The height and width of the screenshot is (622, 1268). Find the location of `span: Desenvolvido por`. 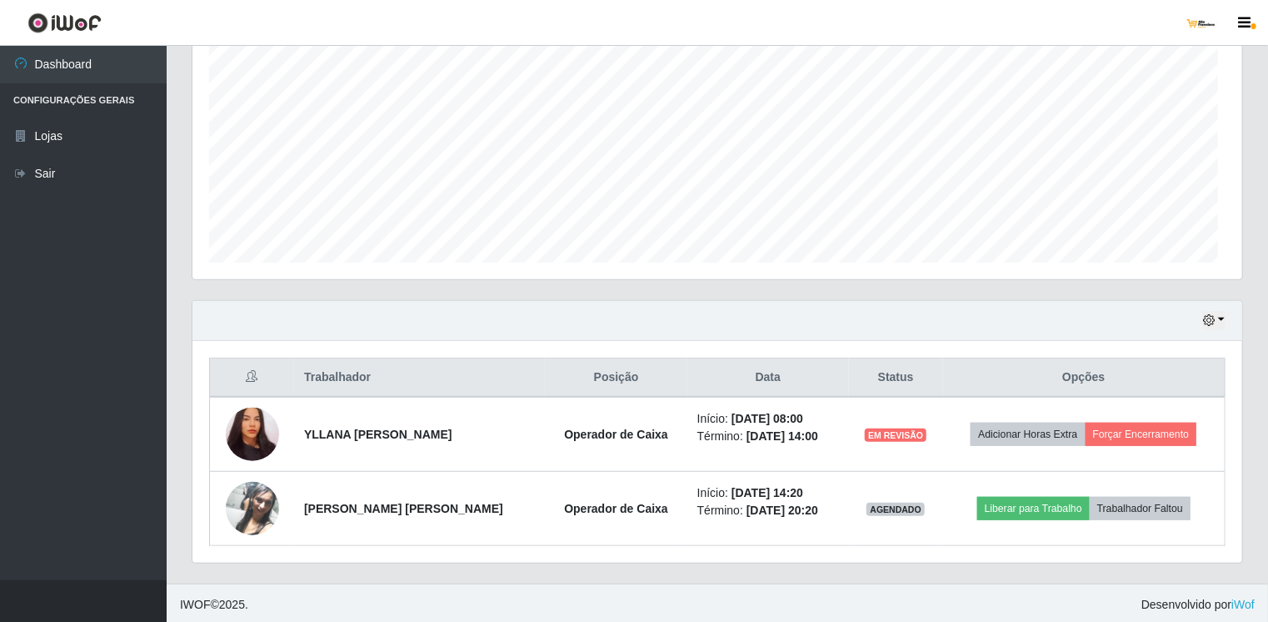

span: Desenvolvido por is located at coordinates (1198, 604).